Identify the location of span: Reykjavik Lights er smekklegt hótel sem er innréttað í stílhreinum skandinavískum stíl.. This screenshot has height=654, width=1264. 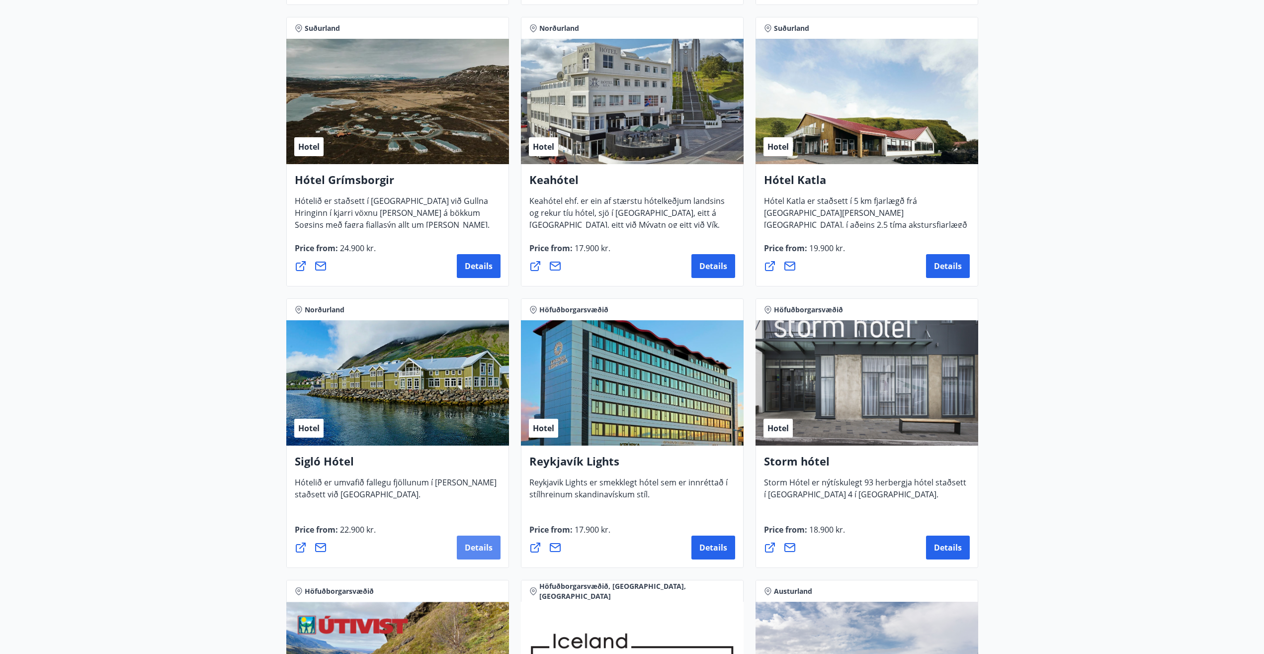
(628, 492).